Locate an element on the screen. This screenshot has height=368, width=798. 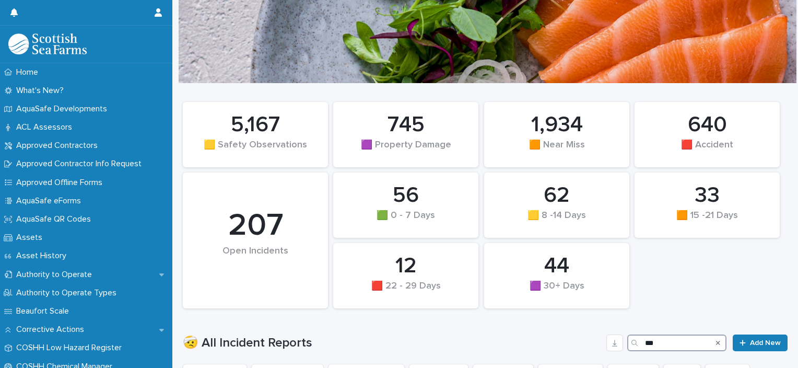
img: bPIBxiqnSb2ggTQWdOVV is located at coordinates (48, 44).